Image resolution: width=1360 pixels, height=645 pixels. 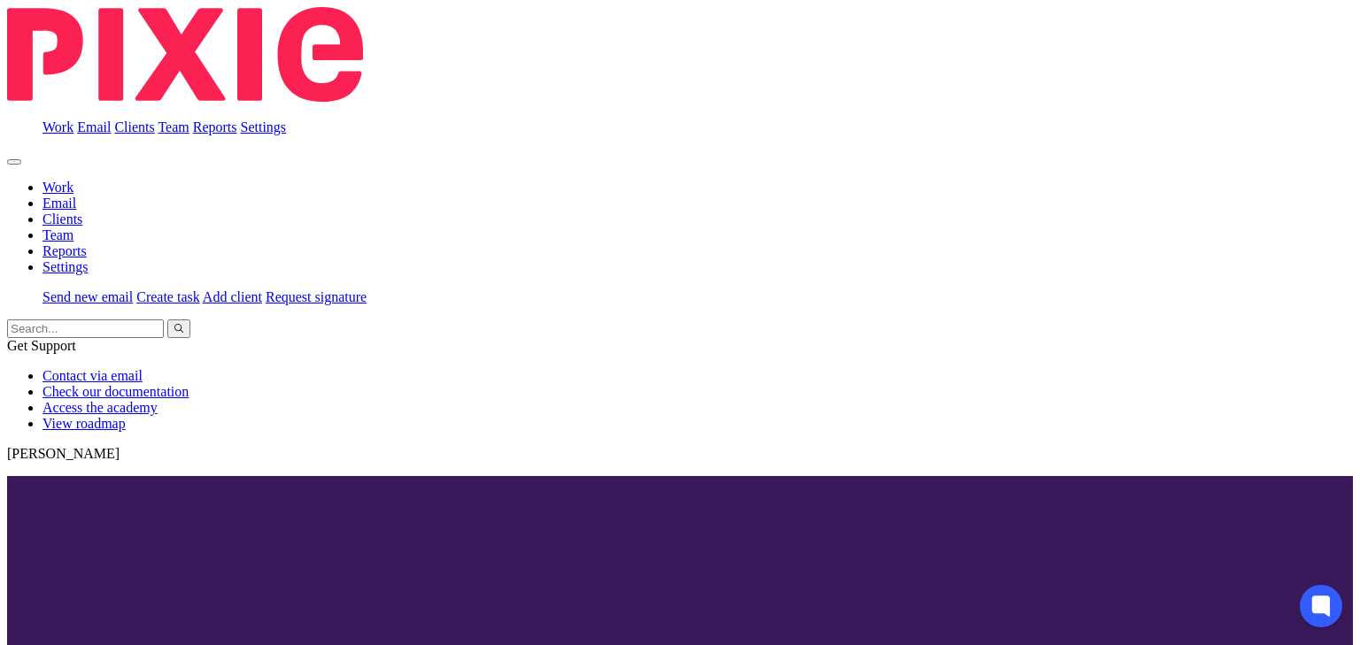 What do you see at coordinates (84, 423) in the screenshot?
I see `a: View roadmap` at bounding box center [84, 423].